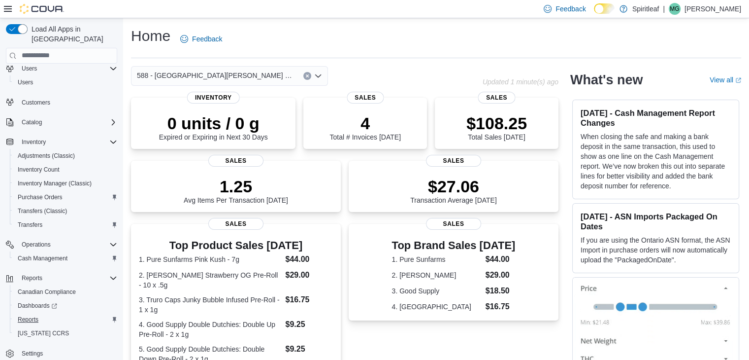 The height and width of the screenshot is (360, 749). I want to click on a: Transfers, so click(30, 225).